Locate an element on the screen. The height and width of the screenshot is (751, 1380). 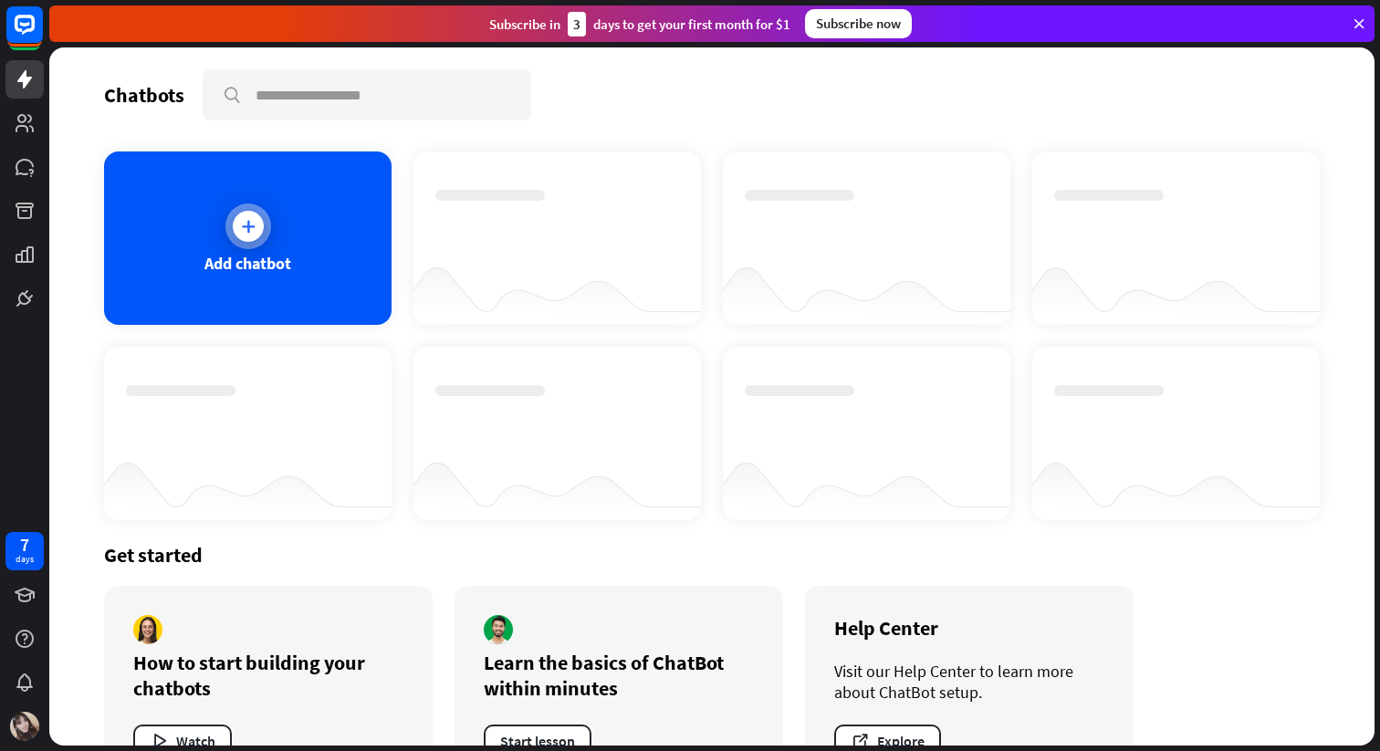
div: Get started is located at coordinates (712, 555).